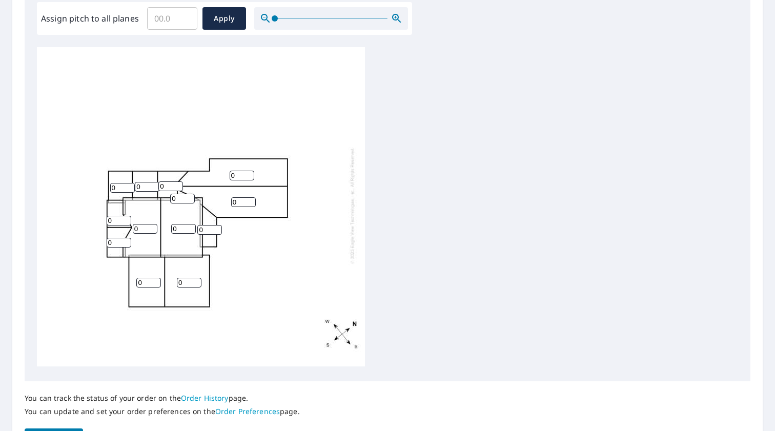 This screenshot has width=775, height=431. I want to click on button: Apply, so click(224, 18).